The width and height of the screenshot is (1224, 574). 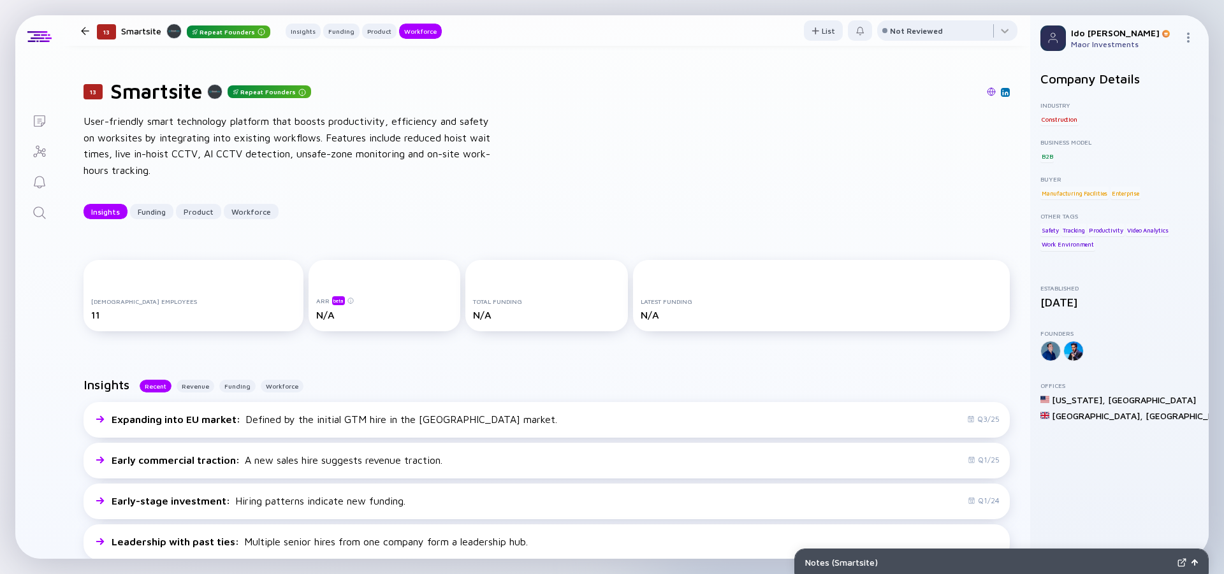 I want to click on div: Hiring patterns indicate new funding., so click(x=258, y=501).